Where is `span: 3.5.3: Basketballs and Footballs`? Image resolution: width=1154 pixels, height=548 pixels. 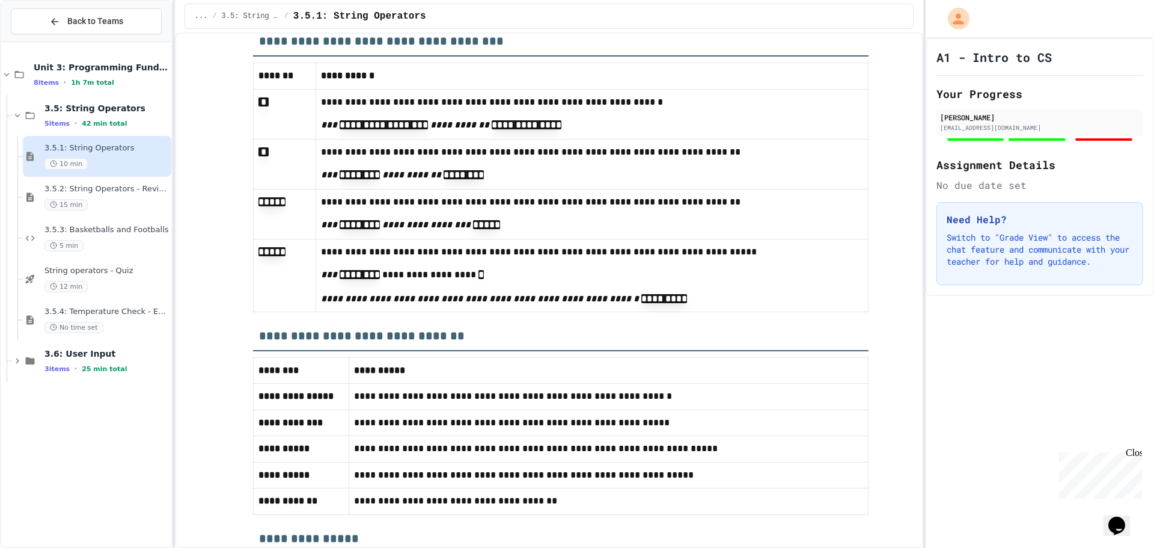
span: 3.5.3: Basketballs and Footballs is located at coordinates (106, 230).